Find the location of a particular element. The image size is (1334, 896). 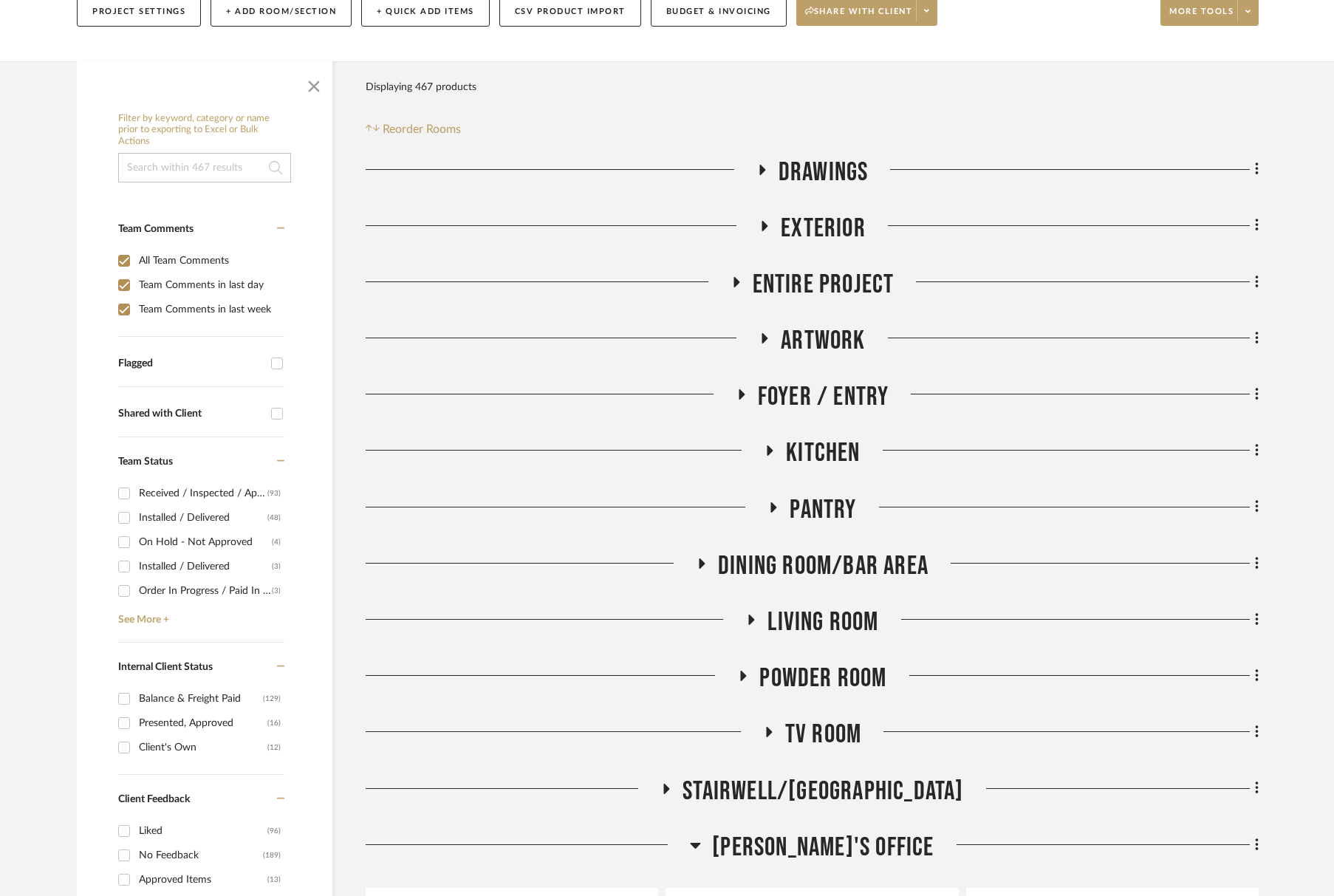

div: Displaying 467 products is located at coordinates (421, 87).